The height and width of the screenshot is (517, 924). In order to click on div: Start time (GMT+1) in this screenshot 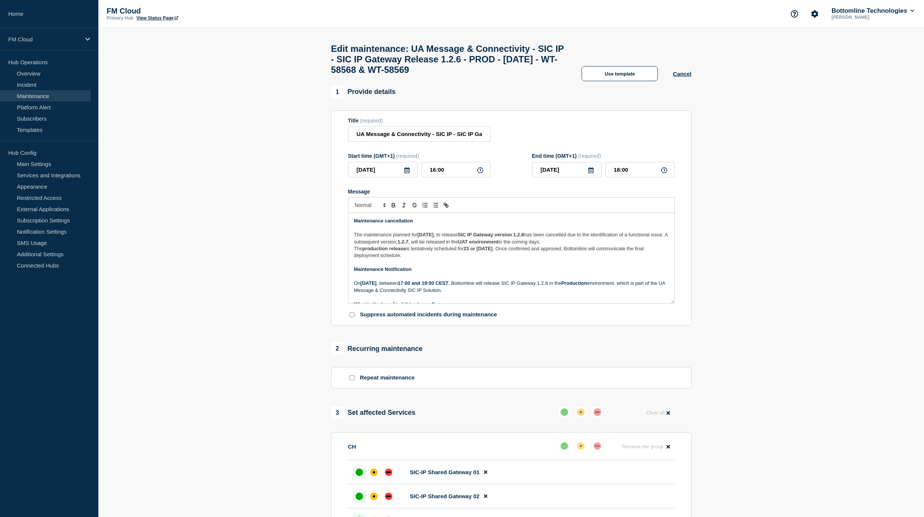, I will do `click(419, 156)`.